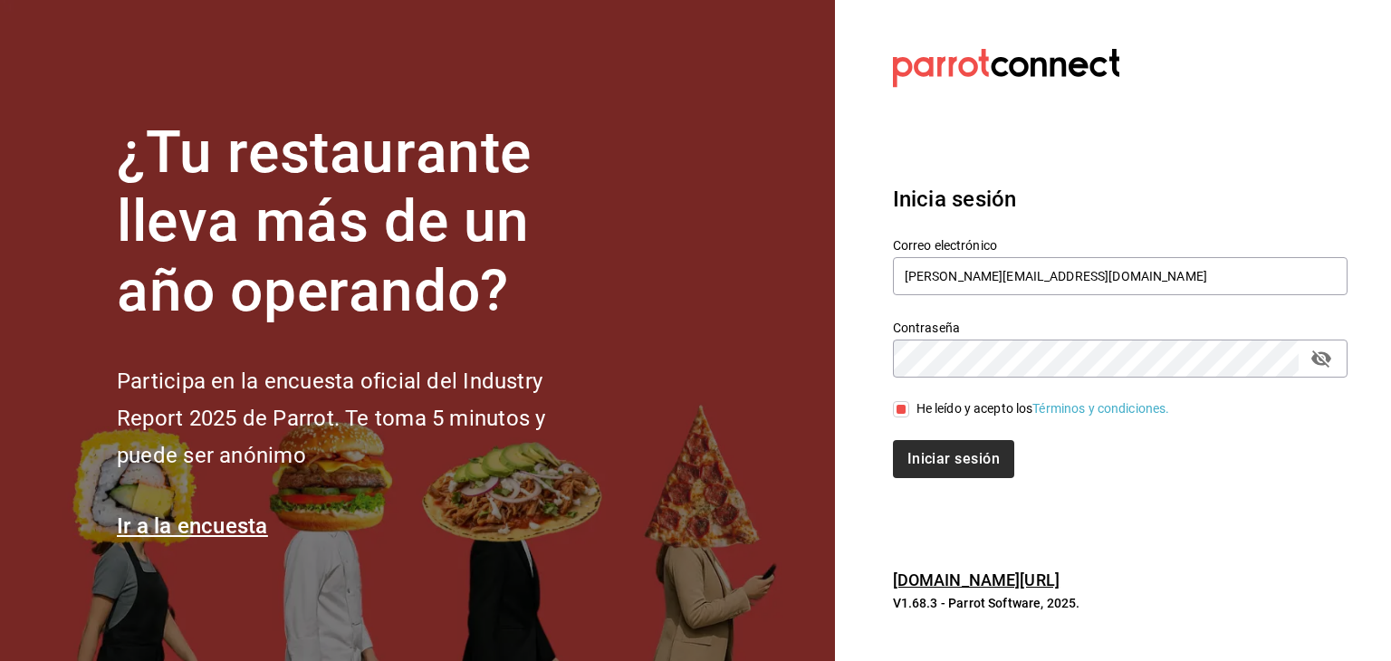 The height and width of the screenshot is (661, 1391). I want to click on a: Ir a la encuesta, so click(192, 526).